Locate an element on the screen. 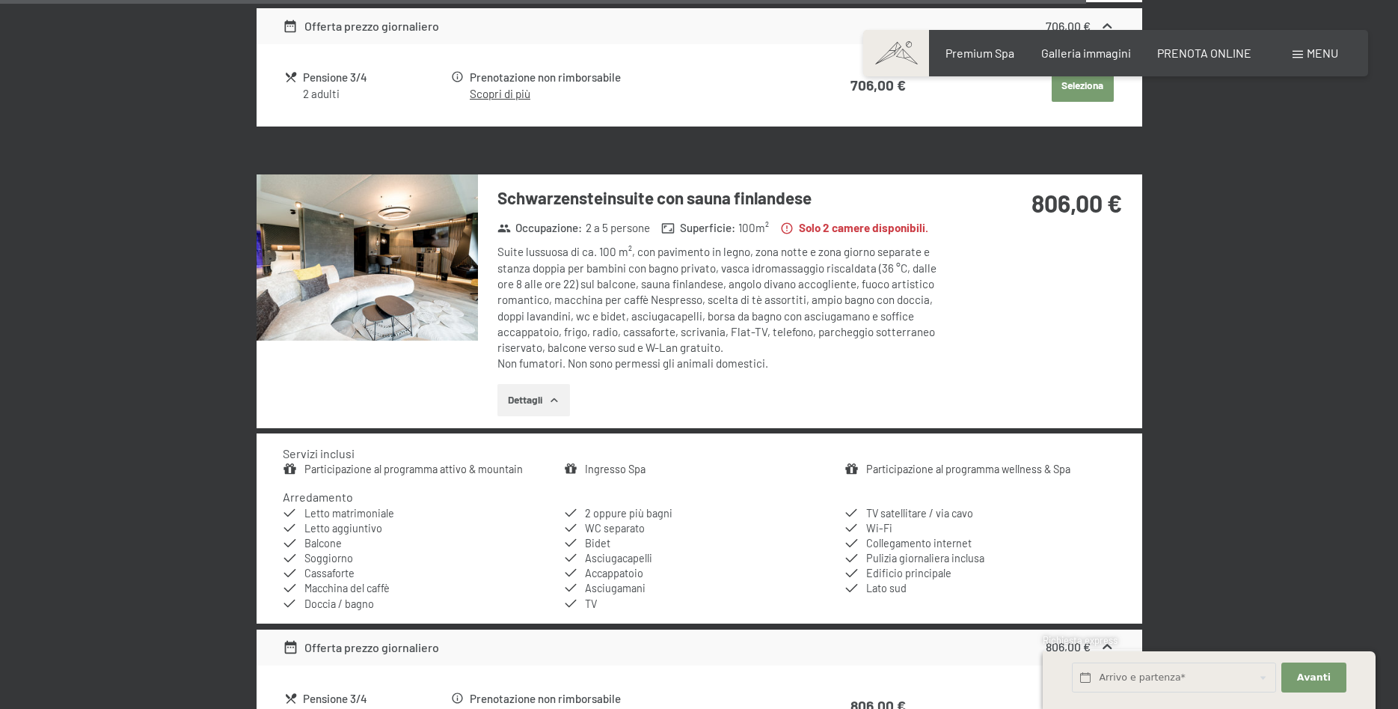 This screenshot has height=709, width=1398. span: Macchina del caffè is located at coordinates (347, 587).